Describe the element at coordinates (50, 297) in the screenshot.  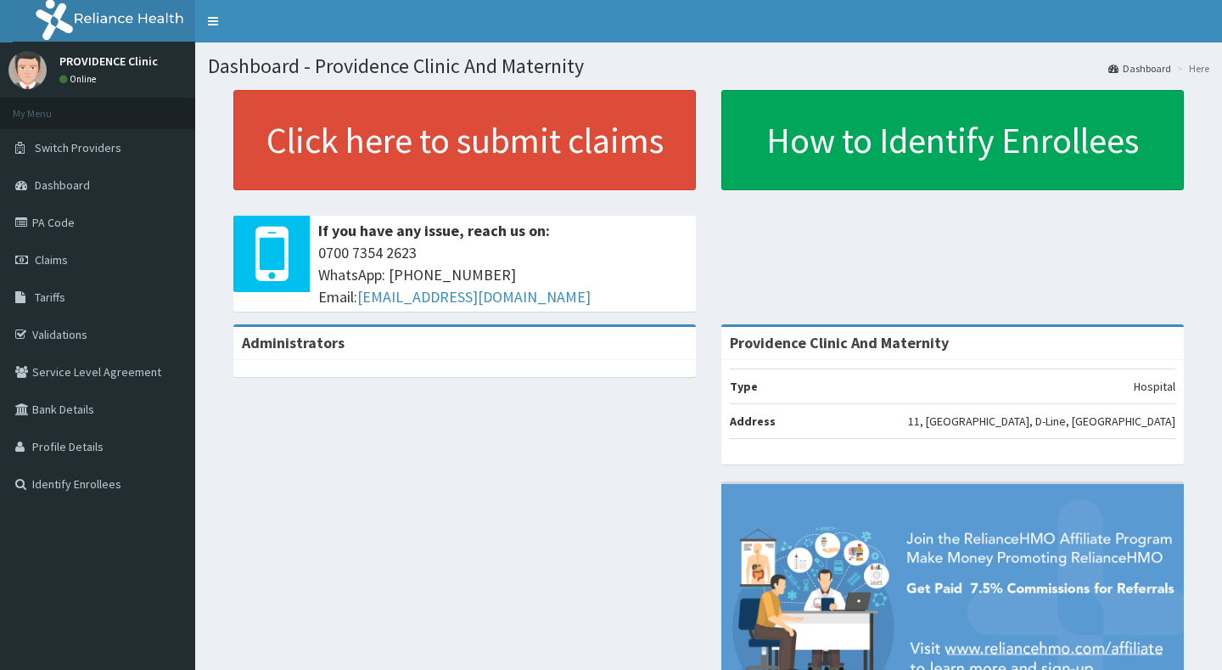
I see `span: Tariffs` at that location.